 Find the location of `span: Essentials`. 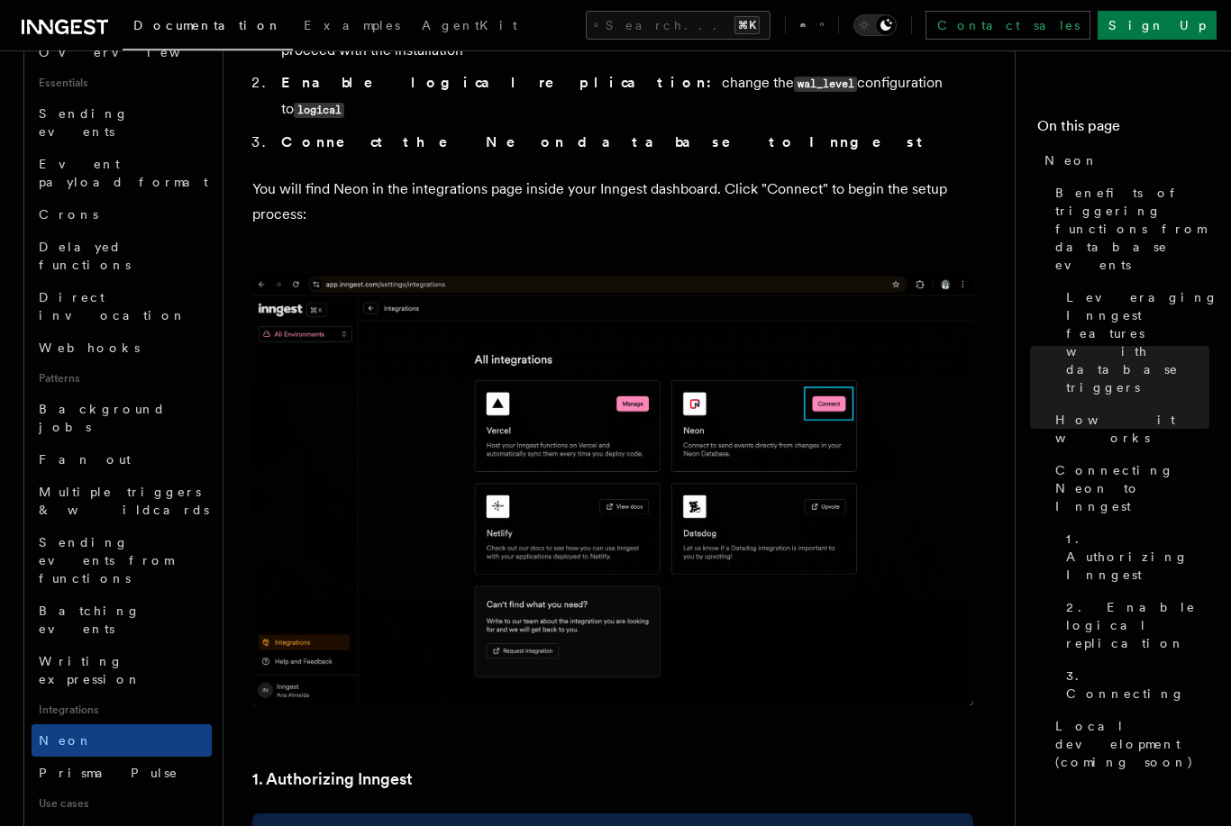

span: Essentials is located at coordinates (122, 83).